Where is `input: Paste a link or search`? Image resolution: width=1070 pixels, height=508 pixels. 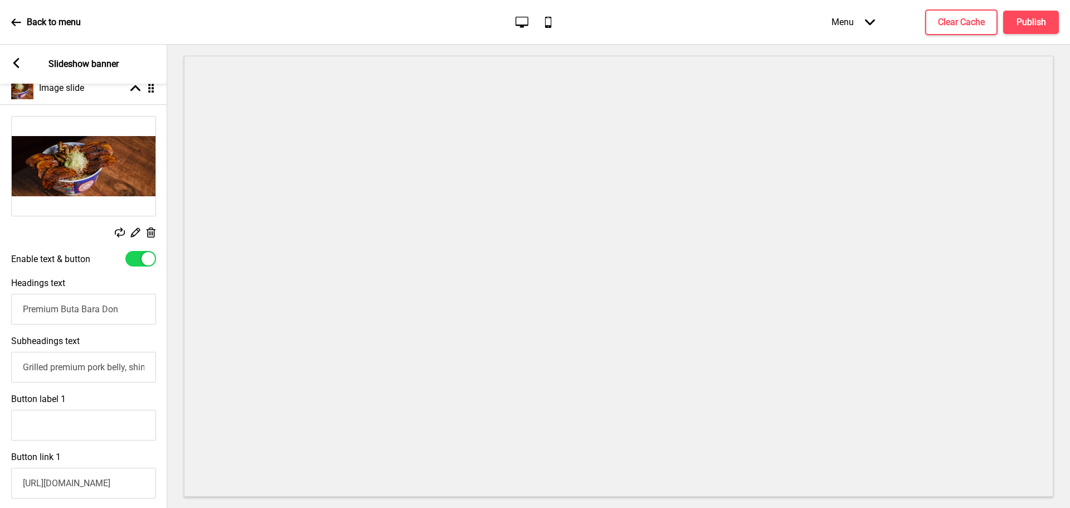 input: Paste a link or search is located at coordinates (84, 483).